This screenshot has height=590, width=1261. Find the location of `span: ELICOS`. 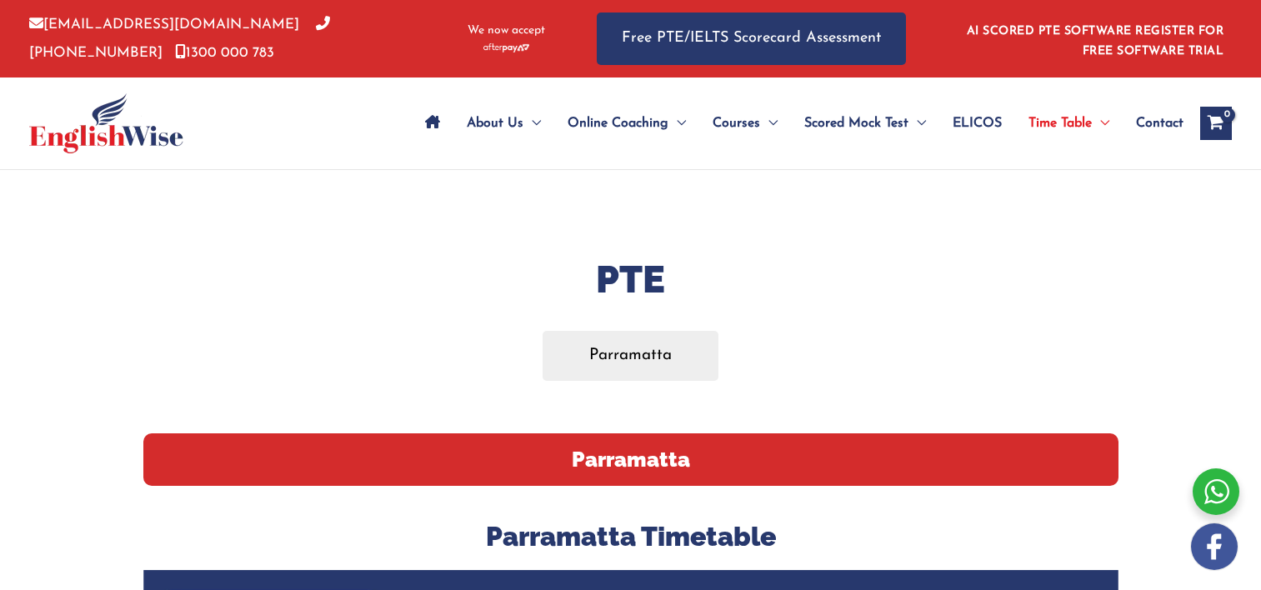

span: ELICOS is located at coordinates (977, 123).